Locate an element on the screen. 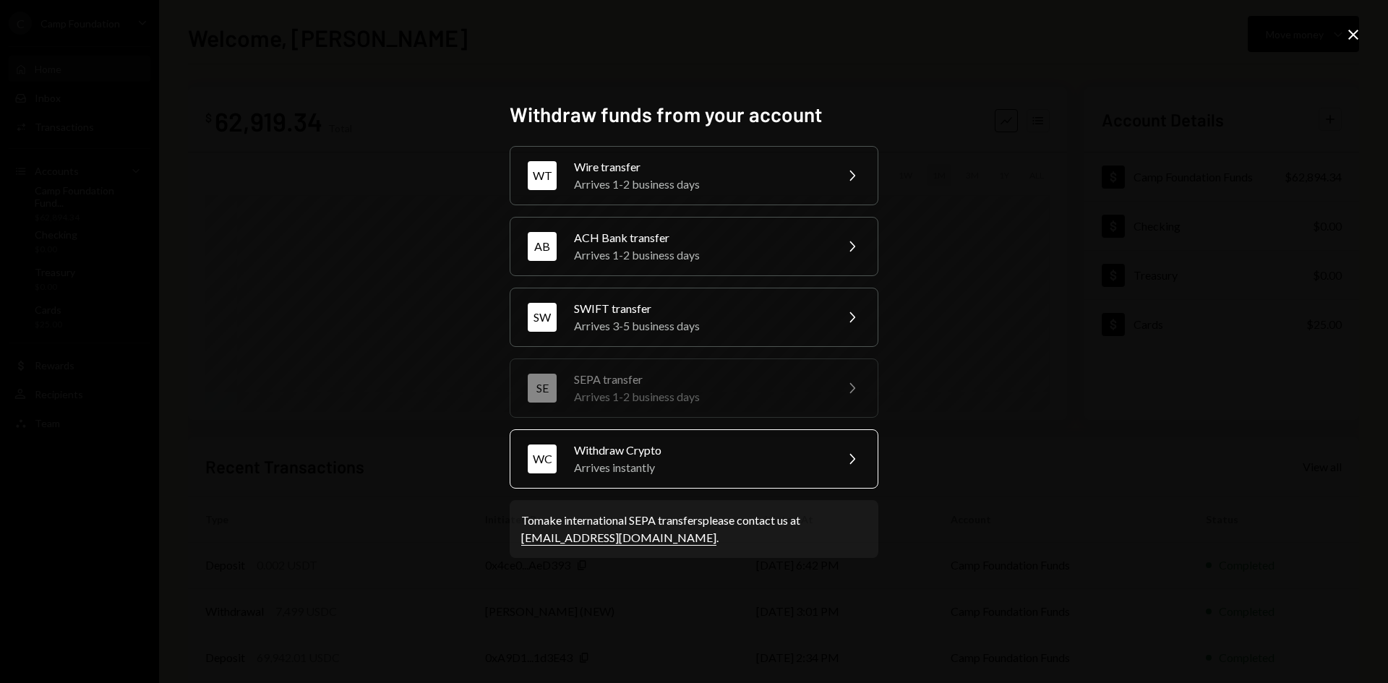 The image size is (1388, 683). button: SWSWIFT transferArrives 3-5 business days is located at coordinates (694, 317).